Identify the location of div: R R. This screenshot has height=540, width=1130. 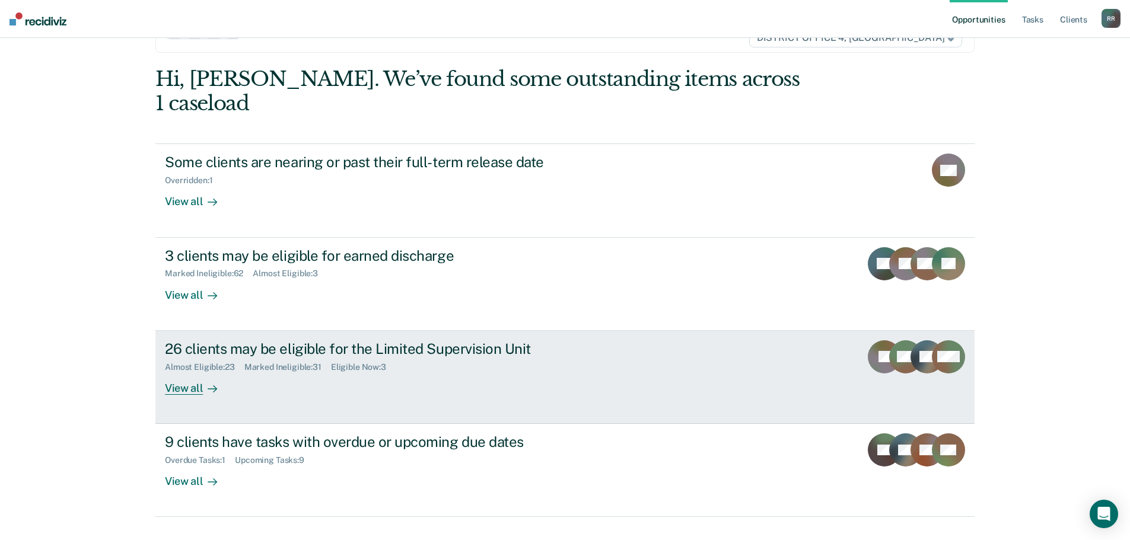
(1111, 18).